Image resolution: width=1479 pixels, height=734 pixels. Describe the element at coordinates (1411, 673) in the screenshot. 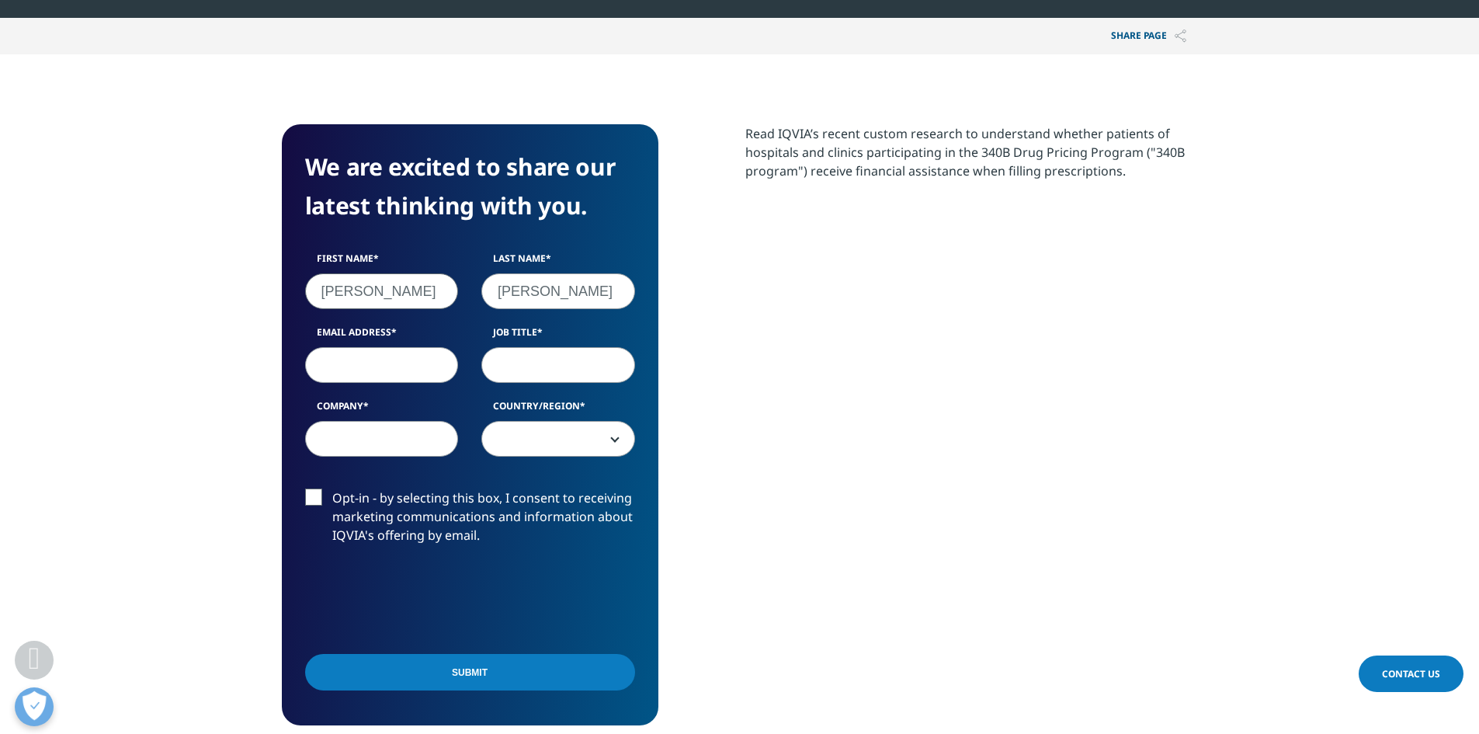

I see `a: Contact Us` at that location.